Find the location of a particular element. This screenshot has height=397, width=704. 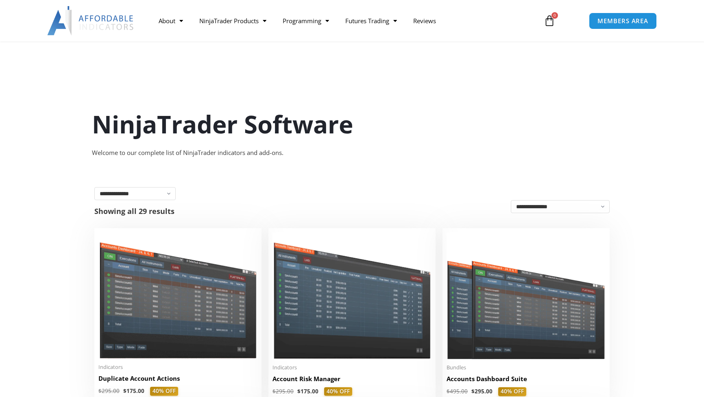

a: NinjaTrader Products is located at coordinates (233, 21).